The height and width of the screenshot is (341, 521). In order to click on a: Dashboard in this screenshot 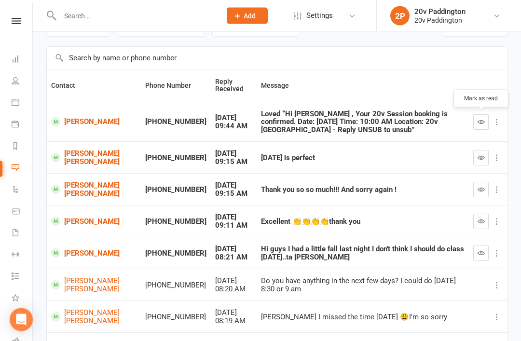, I will do `click(22, 60)`.